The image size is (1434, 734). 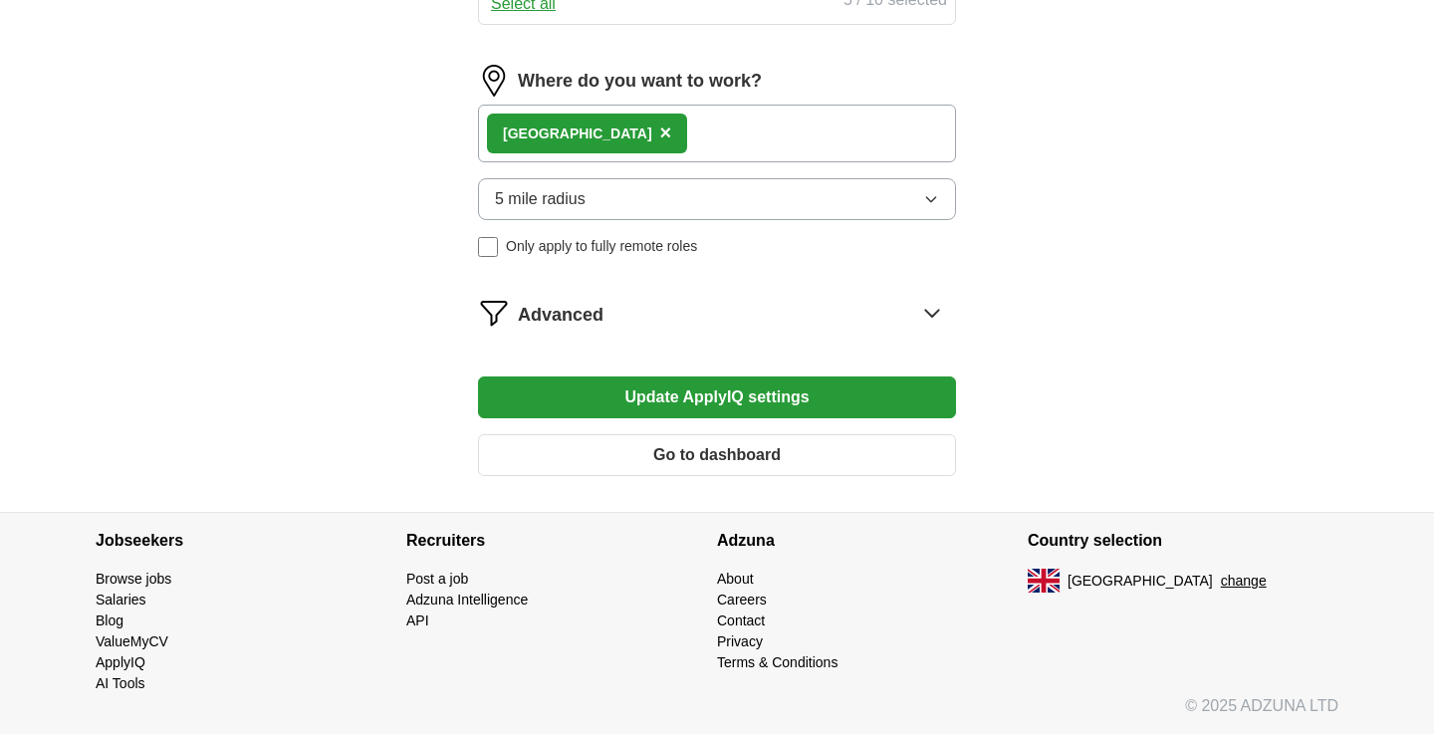 What do you see at coordinates (467, 600) in the screenshot?
I see `a: Adzuna Intelligence` at bounding box center [467, 600].